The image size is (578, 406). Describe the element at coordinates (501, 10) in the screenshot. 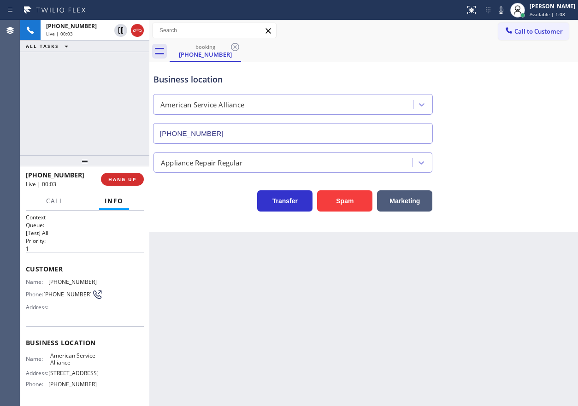

I see `button: Mute` at that location.